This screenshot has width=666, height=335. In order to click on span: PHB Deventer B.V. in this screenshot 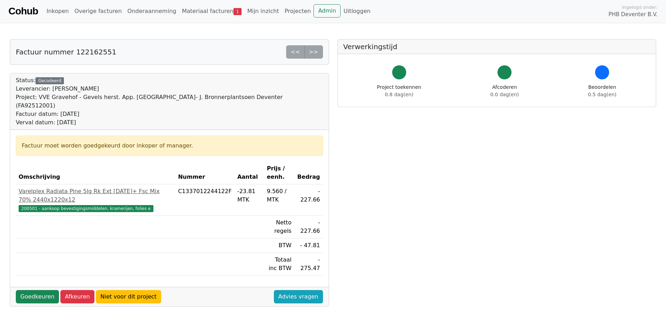, I will do `click(633, 14)`.